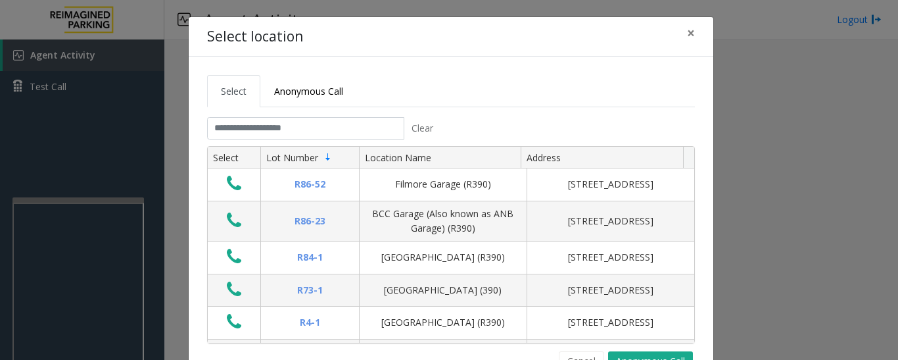 The image size is (898, 360). Describe the element at coordinates (310, 290) in the screenshot. I see `div: R73-1` at that location.